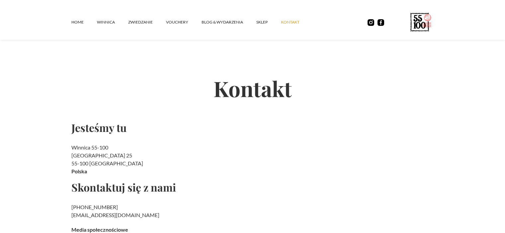 The image size is (505, 233). What do you see at coordinates (268, 22) in the screenshot?
I see `a: SKLEP` at bounding box center [268, 22].